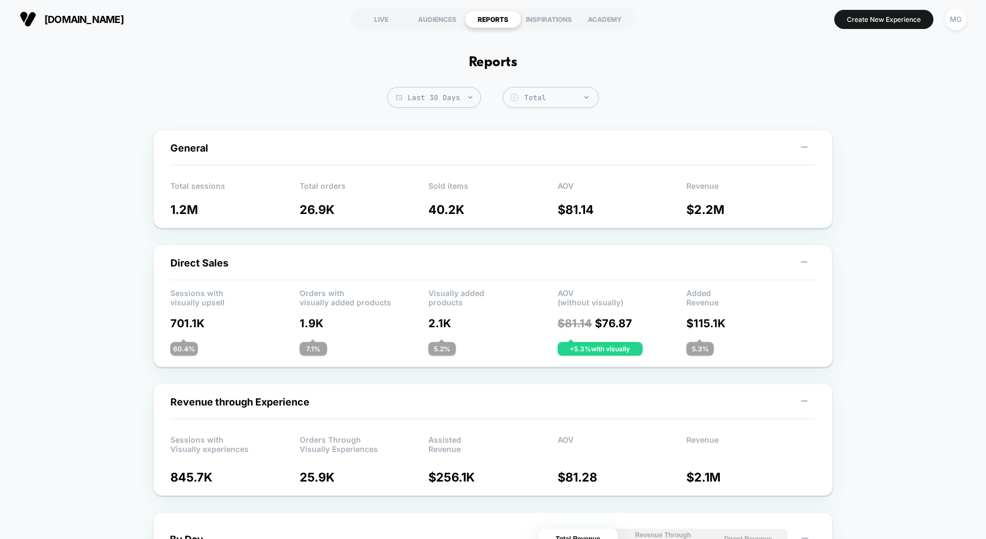 This screenshot has width=986, height=539. I want to click on p: $ 115.1K, so click(751, 324).